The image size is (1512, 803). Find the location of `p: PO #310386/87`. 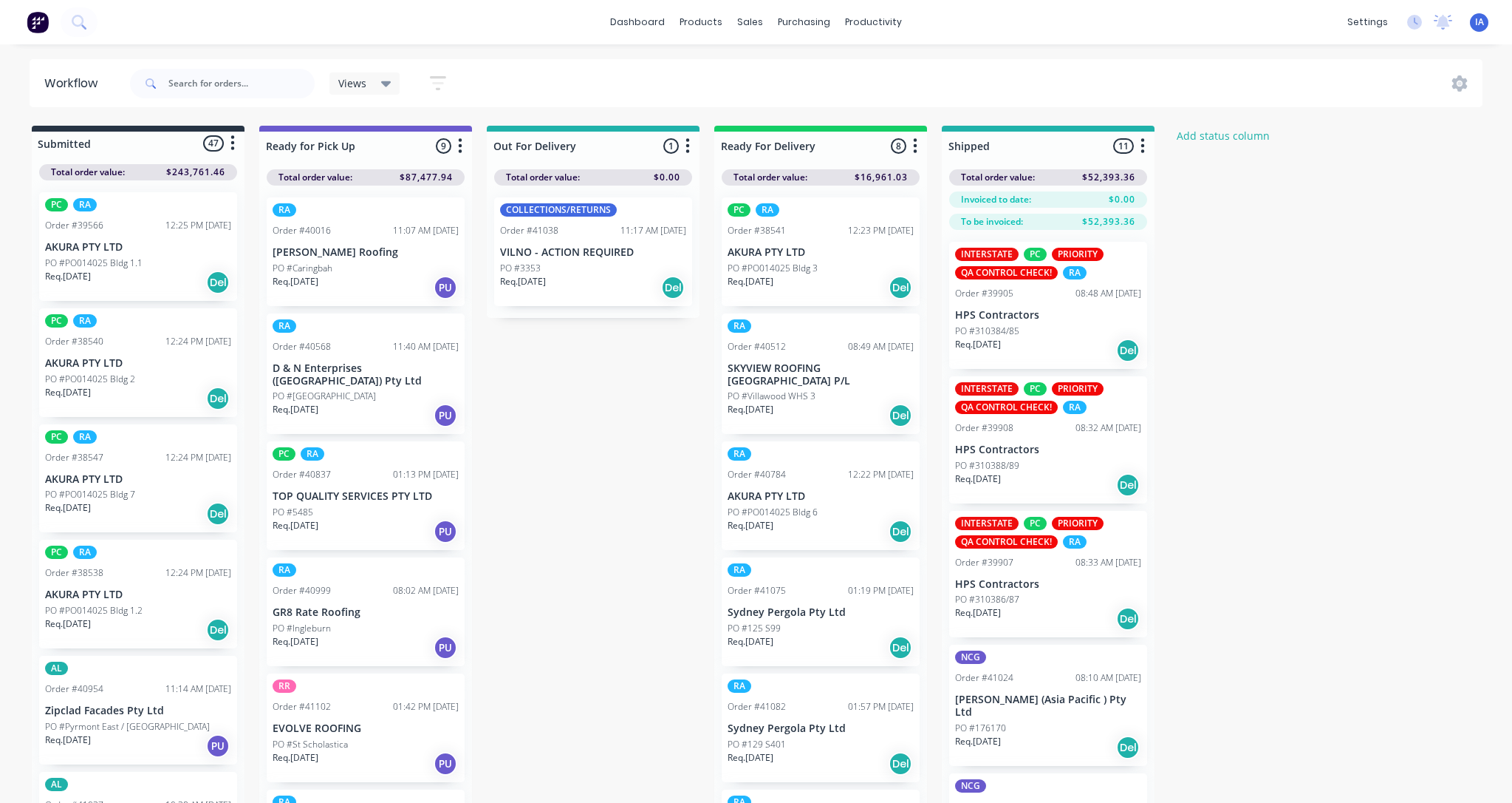

p: PO #310386/87 is located at coordinates (987, 600).